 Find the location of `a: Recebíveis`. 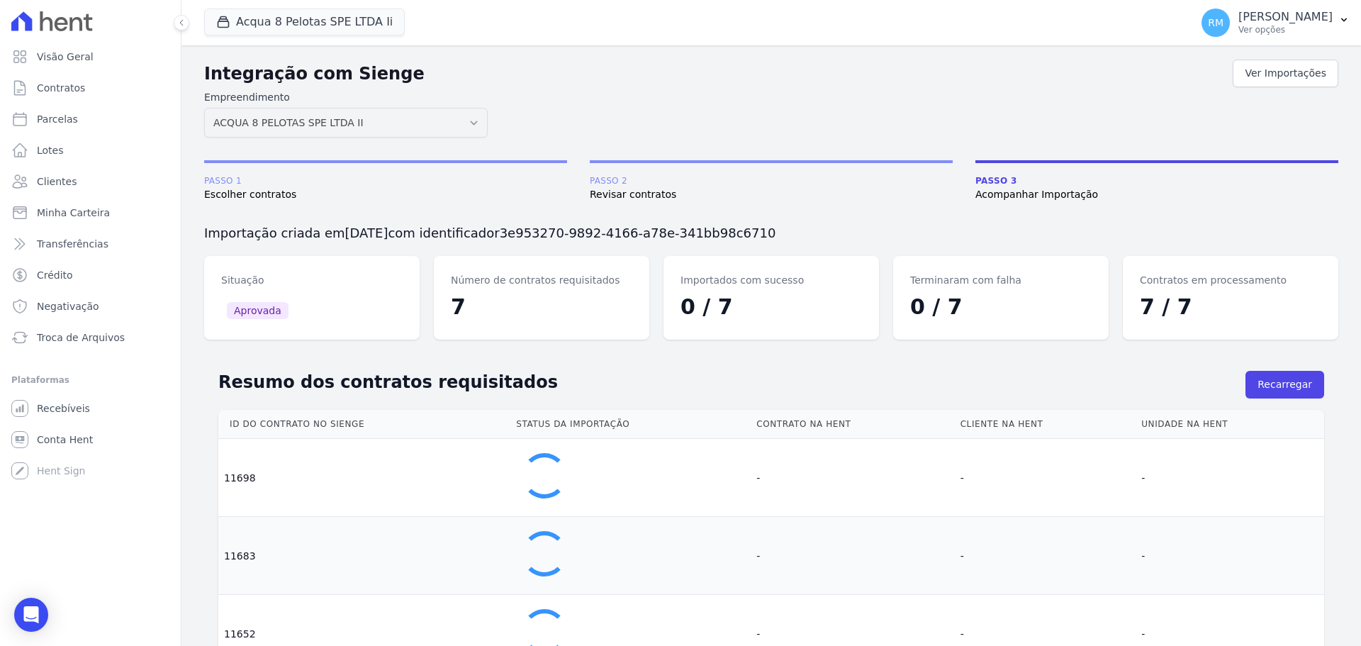

a: Recebíveis is located at coordinates (90, 408).